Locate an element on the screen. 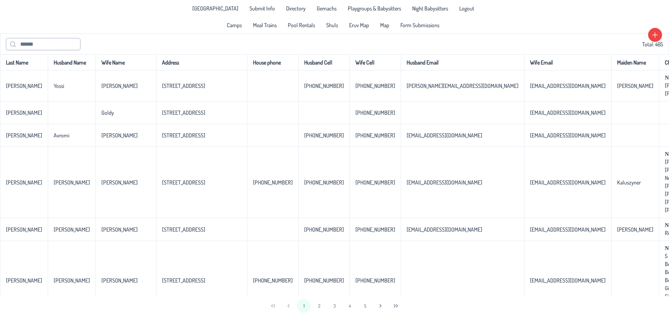 This screenshot has width=669, height=324. a: Playgroups & Babysitters is located at coordinates (374, 8).